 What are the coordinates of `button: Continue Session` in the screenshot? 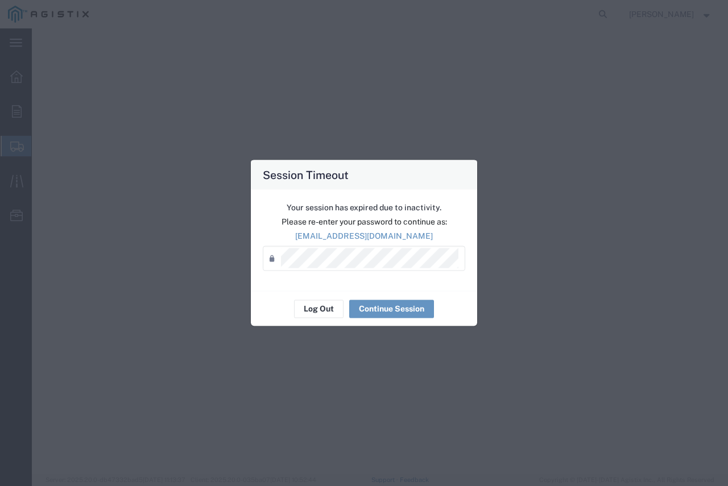 It's located at (391, 309).